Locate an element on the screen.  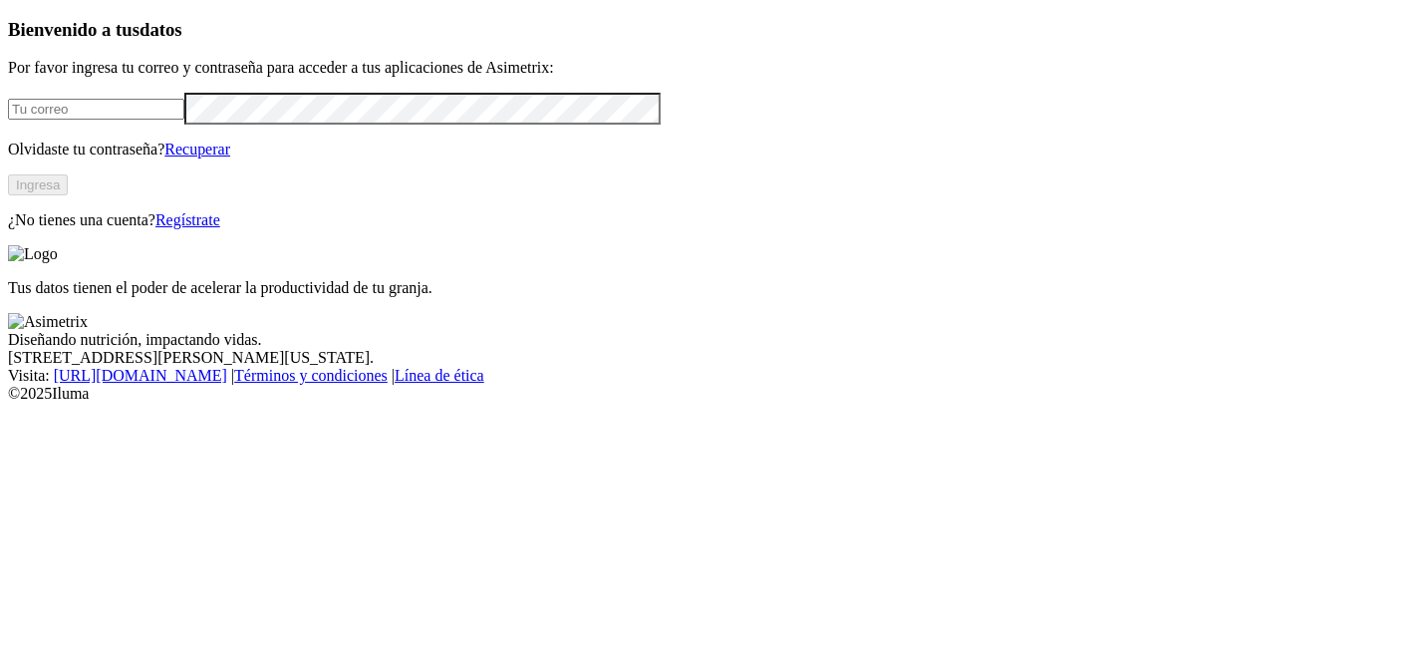
img: Logo is located at coordinates (33, 254).